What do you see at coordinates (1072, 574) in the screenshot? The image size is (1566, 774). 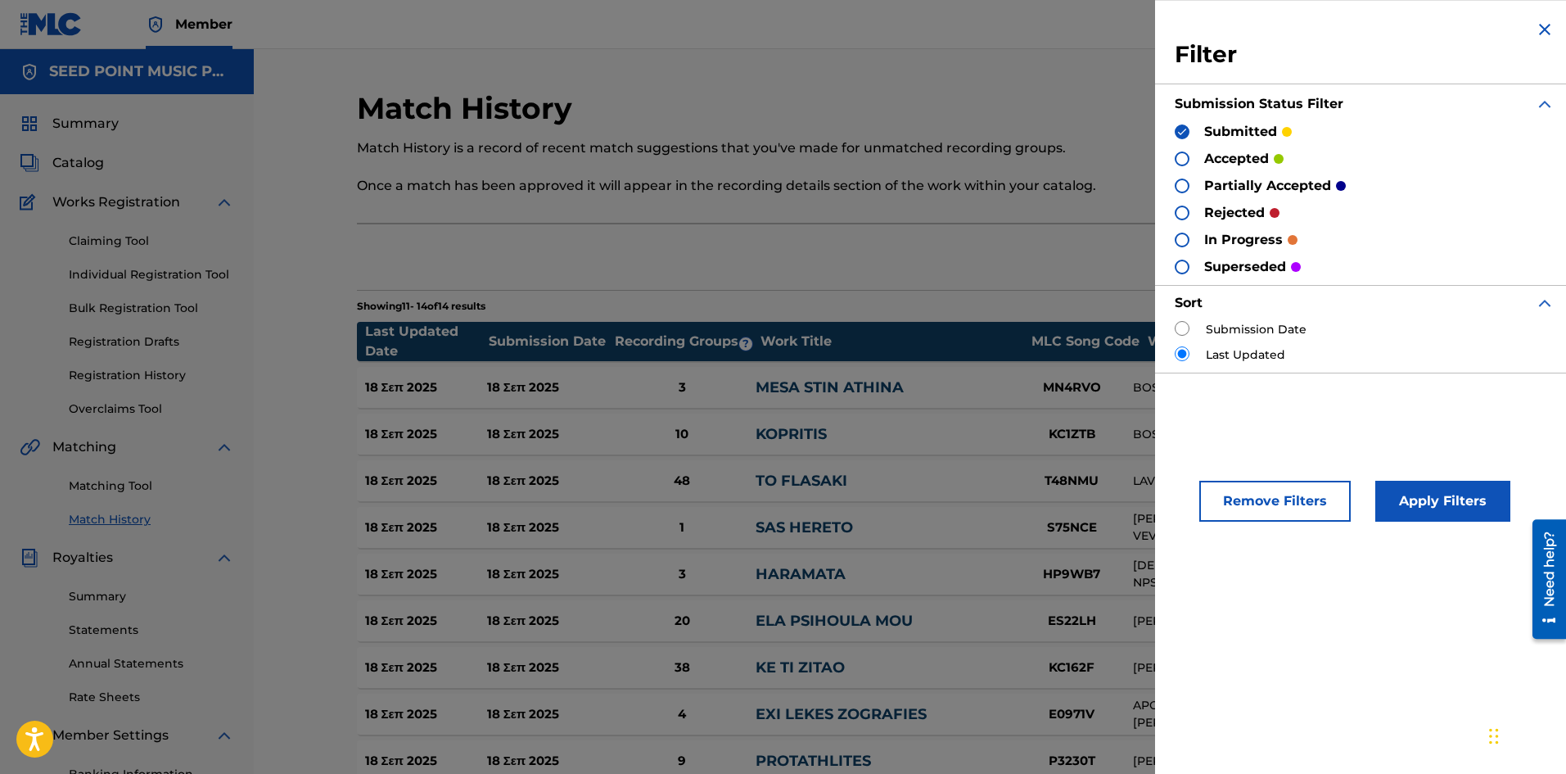 I see `div: HP9WB7` at bounding box center [1072, 574].